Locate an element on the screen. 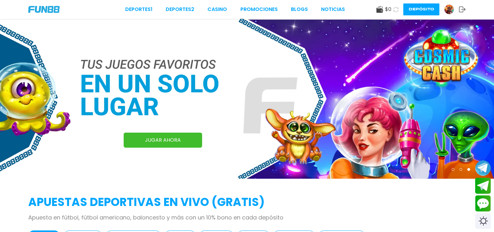 This screenshot has width=494, height=232. a: Promociones is located at coordinates (259, 9).